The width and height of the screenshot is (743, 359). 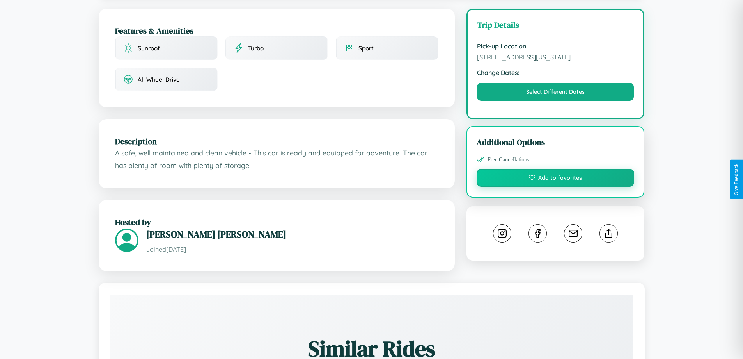 I want to click on h2: Description, so click(x=277, y=141).